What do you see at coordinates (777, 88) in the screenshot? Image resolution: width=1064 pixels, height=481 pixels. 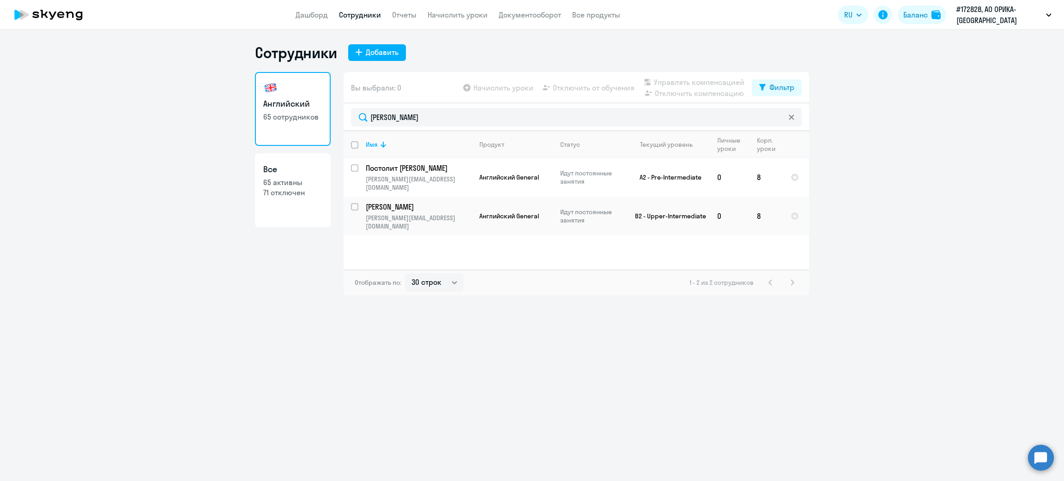 I see `button: Фильтр` at bounding box center [777, 88].